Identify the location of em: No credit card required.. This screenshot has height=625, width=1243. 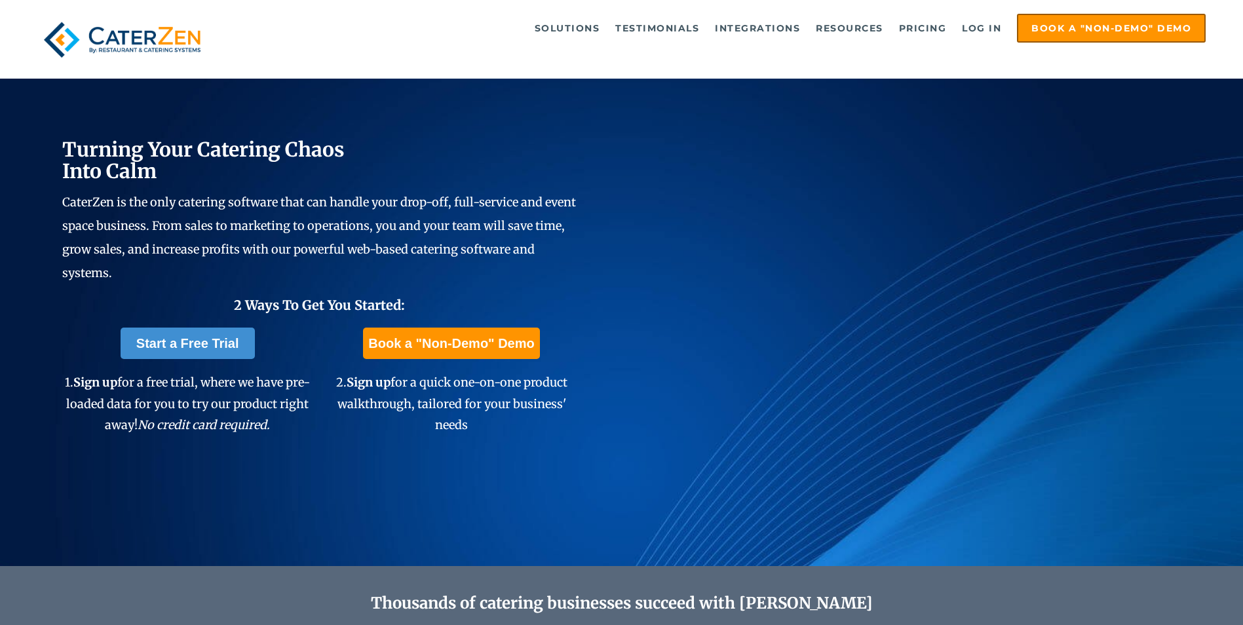
(204, 425).